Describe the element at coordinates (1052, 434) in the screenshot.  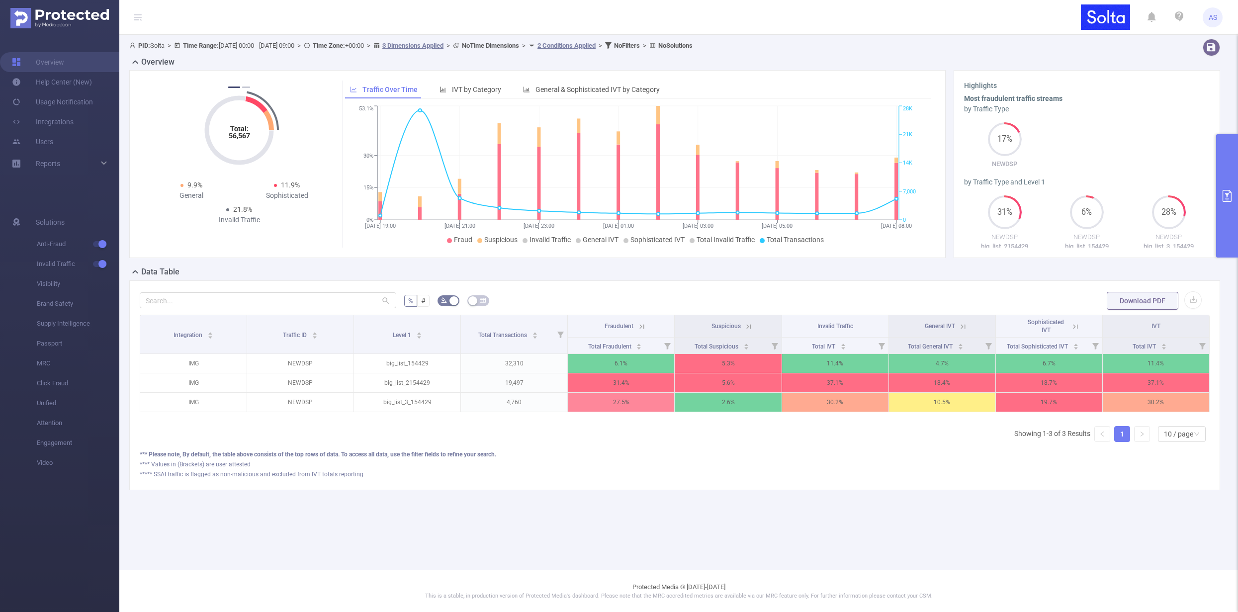
I see `li: Showing 1-3 of 3 Results` at that location.